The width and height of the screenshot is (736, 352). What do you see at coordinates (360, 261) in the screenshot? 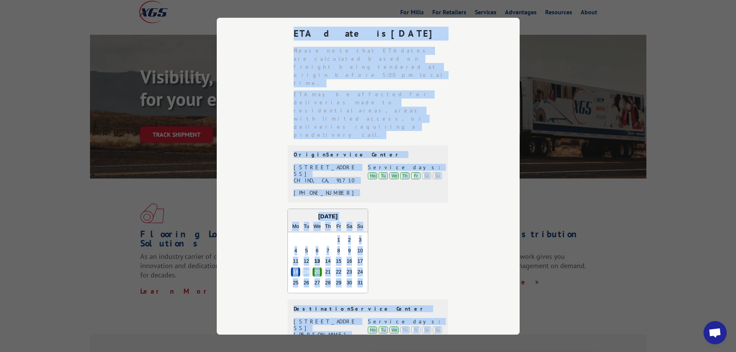
I see `div: Choose Sunday, August 17th, 2025` at bounding box center [360, 261].